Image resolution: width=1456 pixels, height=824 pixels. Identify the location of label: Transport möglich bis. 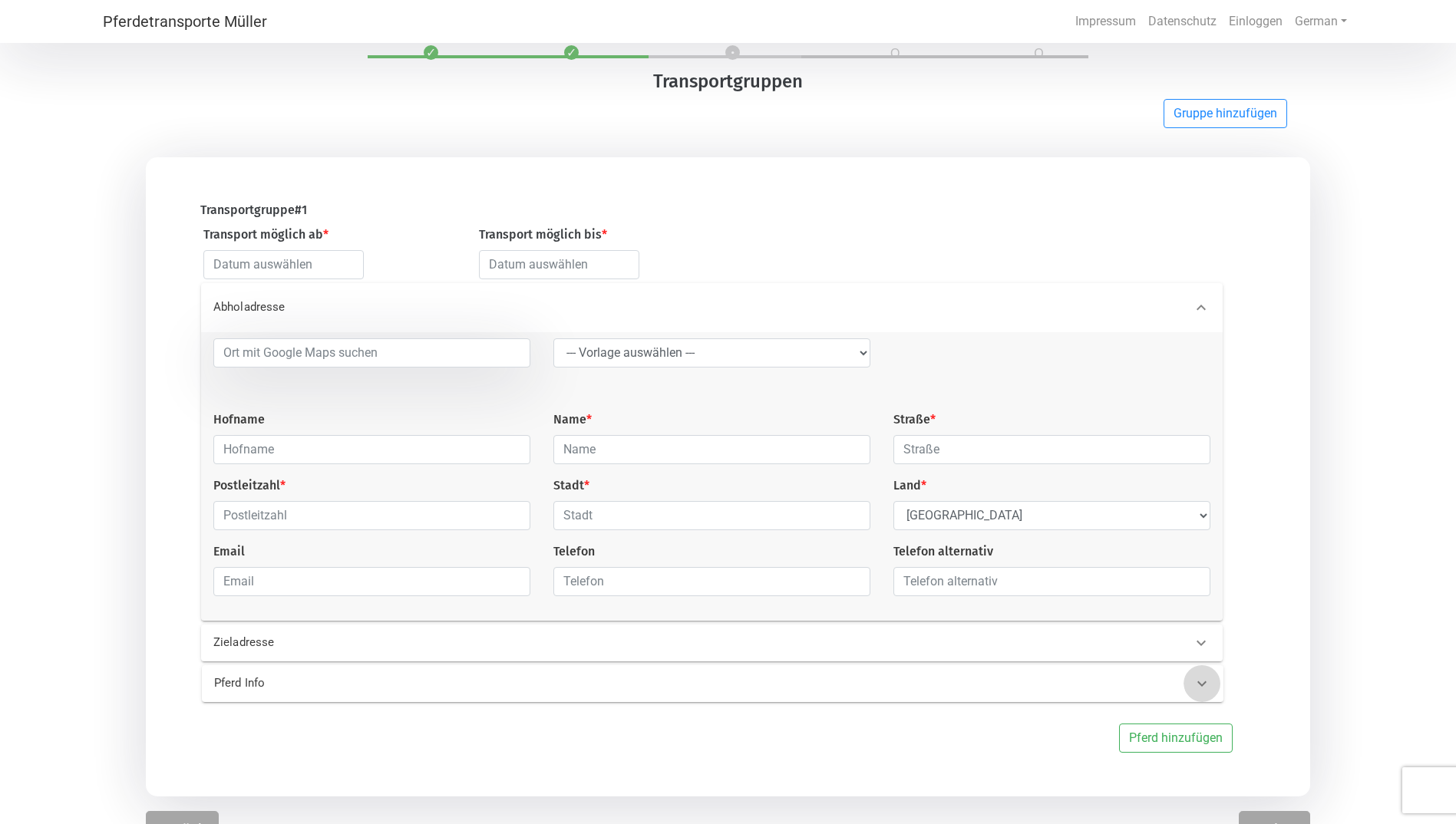
(543, 235).